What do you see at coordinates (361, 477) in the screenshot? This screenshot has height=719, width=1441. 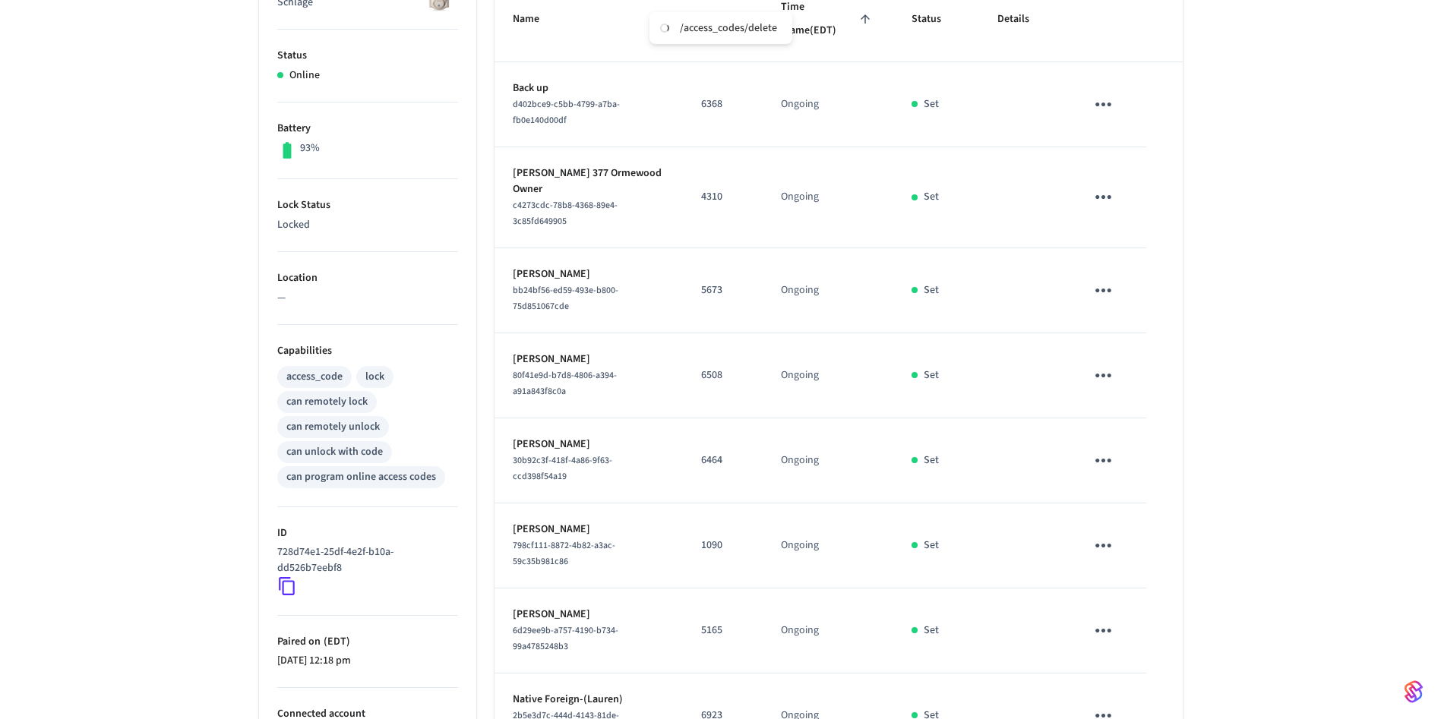 I see `div: can program online access codes` at bounding box center [361, 477].